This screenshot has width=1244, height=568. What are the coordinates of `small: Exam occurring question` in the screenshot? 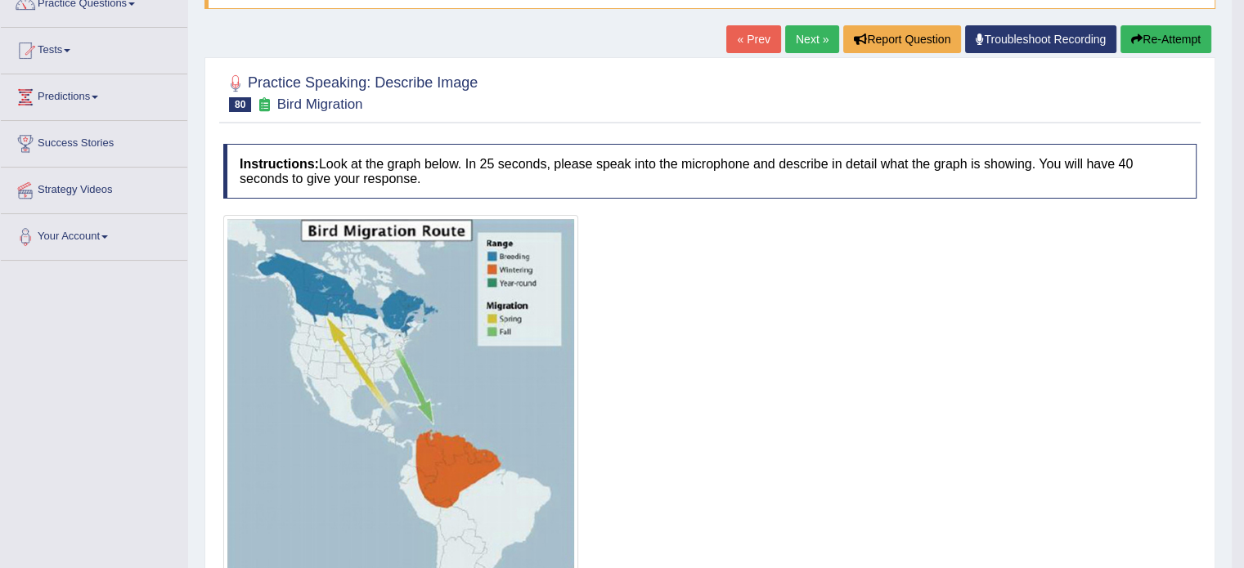 It's located at (263, 105).